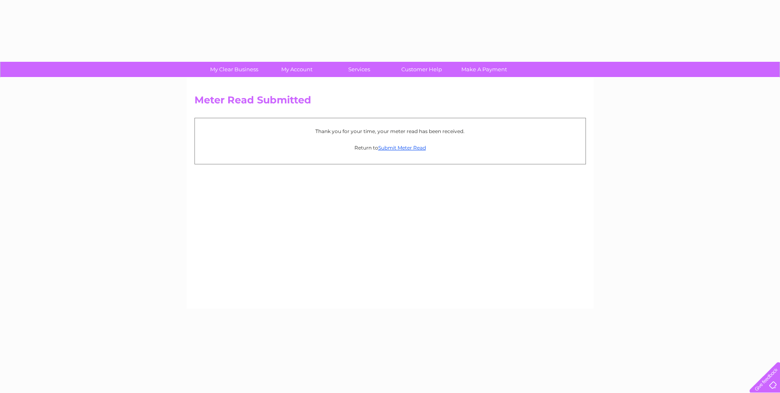 This screenshot has height=393, width=780. Describe the element at coordinates (390, 147) in the screenshot. I see `p: Return to` at that location.